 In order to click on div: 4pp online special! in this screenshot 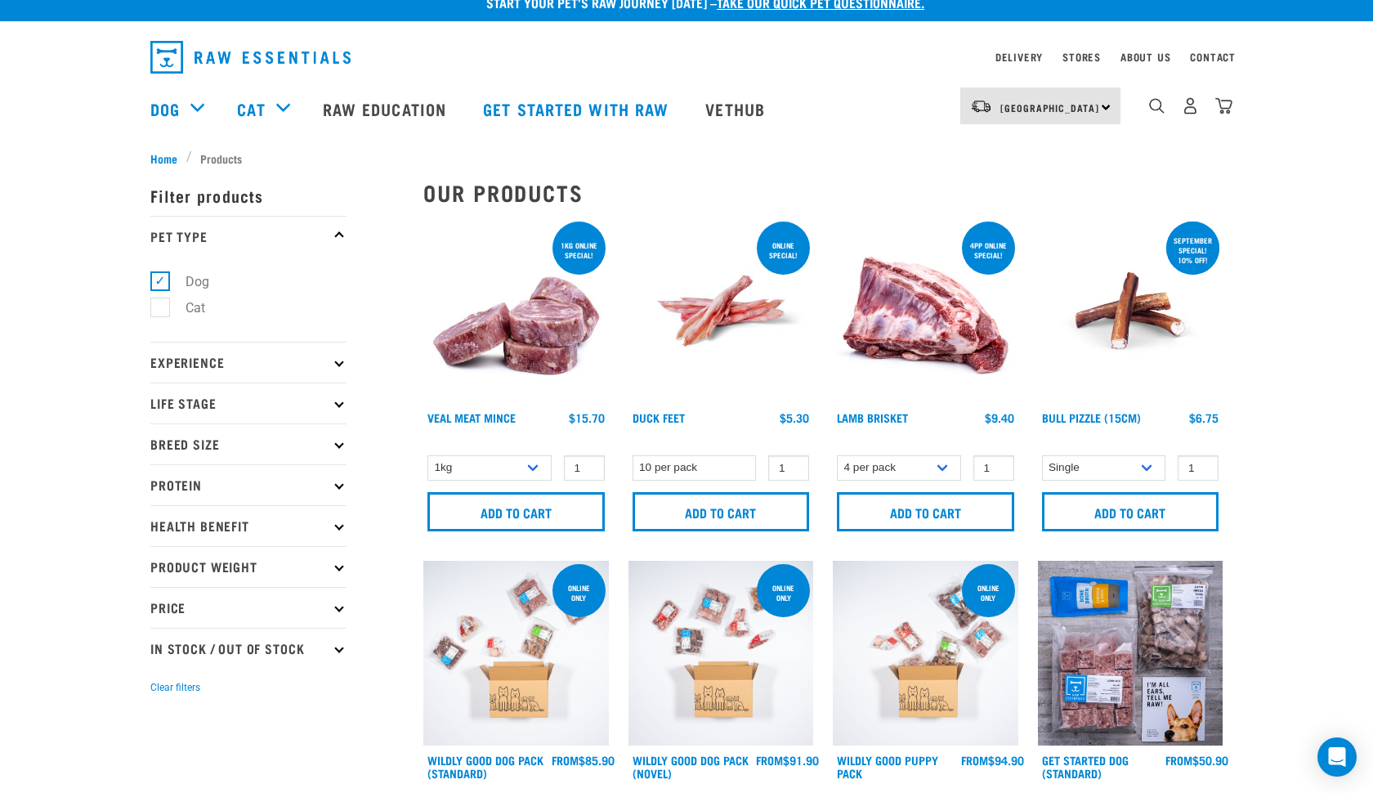, I will do `click(988, 250)`.